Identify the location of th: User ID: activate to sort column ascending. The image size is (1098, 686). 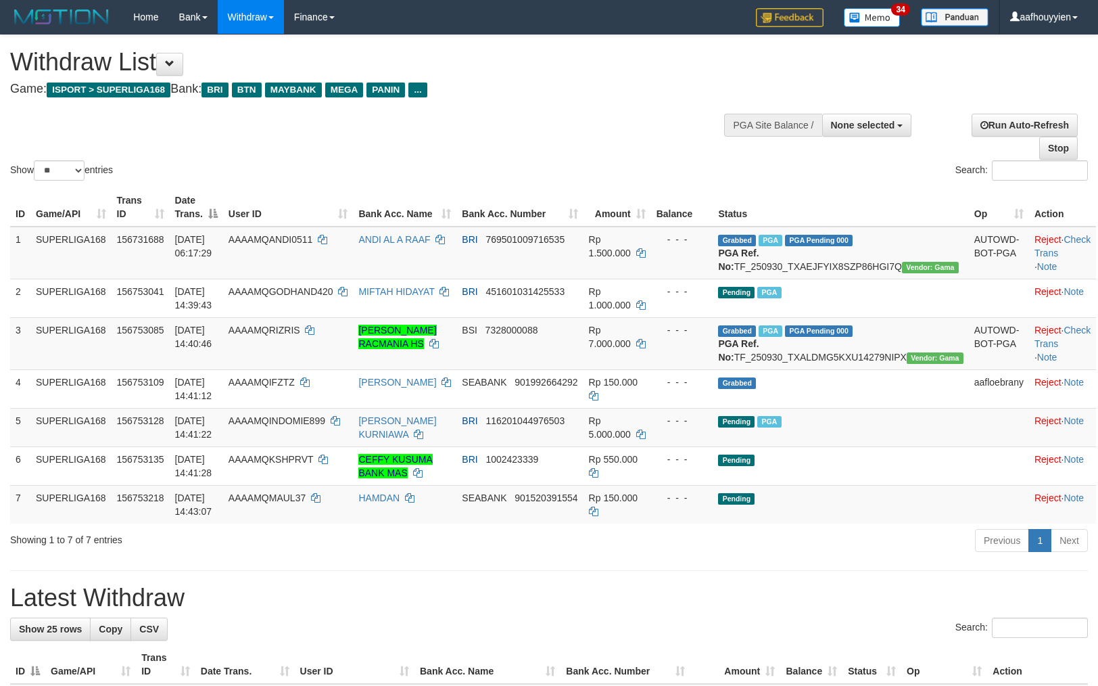
(288, 207).